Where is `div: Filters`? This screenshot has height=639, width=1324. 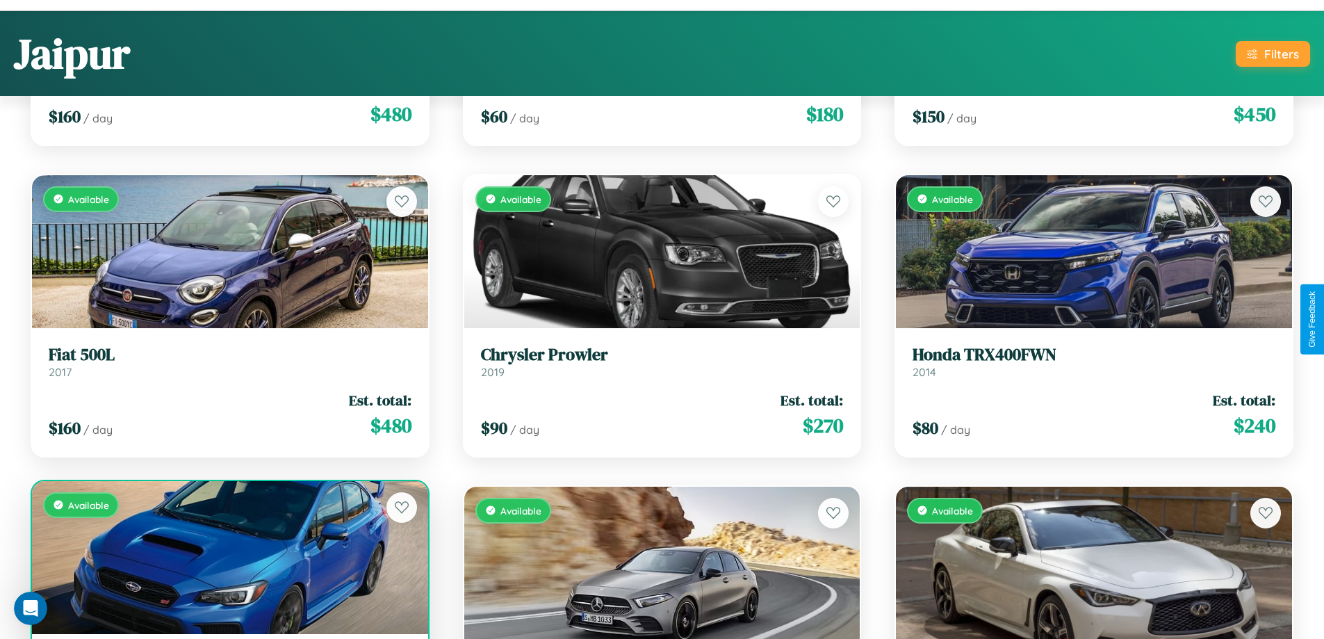
div: Filters is located at coordinates (1282, 54).